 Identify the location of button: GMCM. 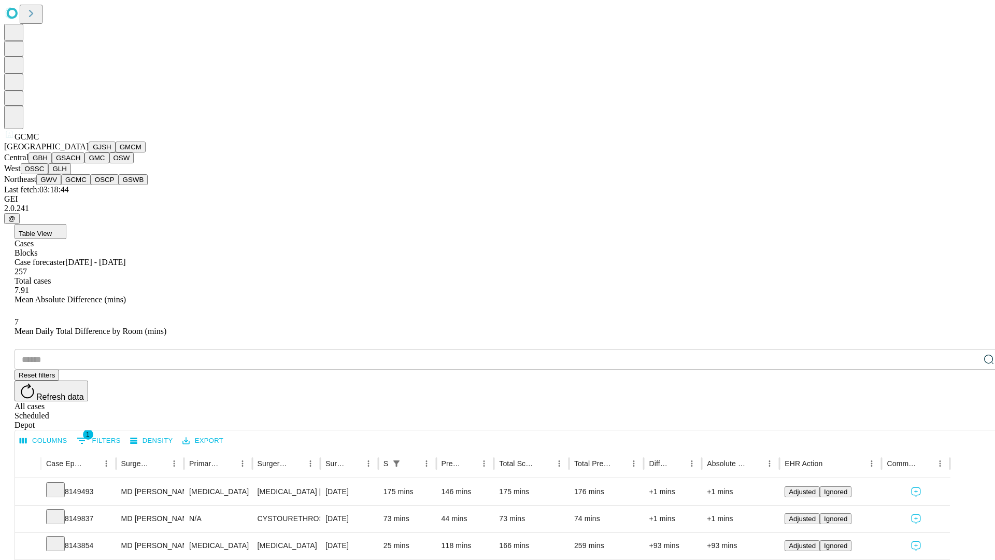
(131, 147).